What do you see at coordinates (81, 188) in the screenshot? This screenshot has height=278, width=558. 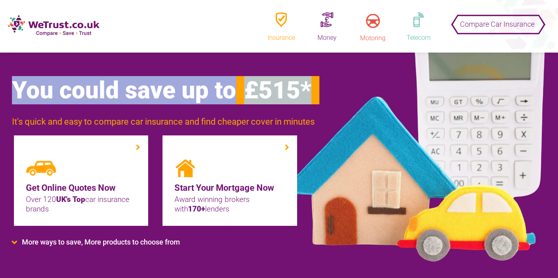 I see `h4: Get Online Quotes Now` at bounding box center [81, 188].